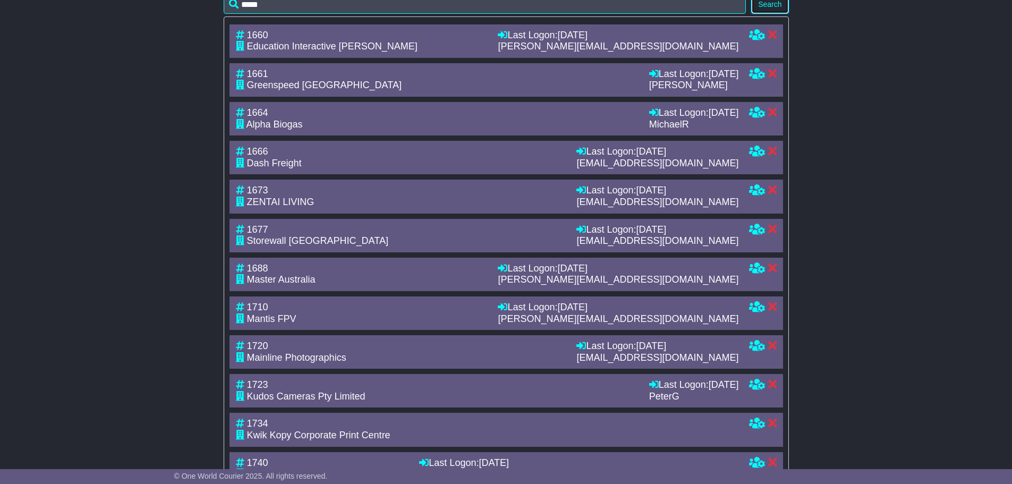  I want to click on span: Master Australia, so click(281, 279).